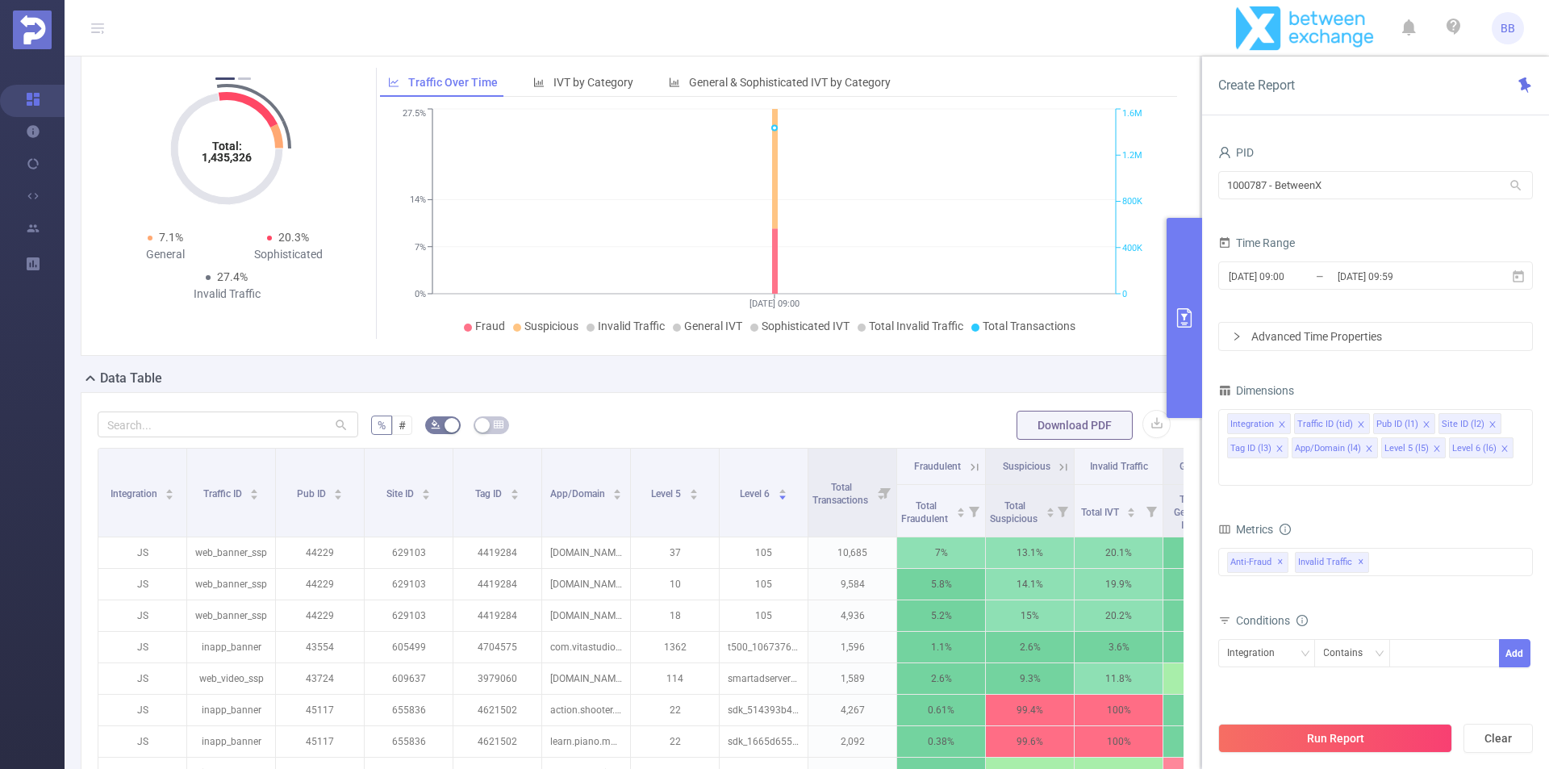 This screenshot has height=769, width=1549. Describe the element at coordinates (1256, 243) in the screenshot. I see `span: Time Range` at that location.